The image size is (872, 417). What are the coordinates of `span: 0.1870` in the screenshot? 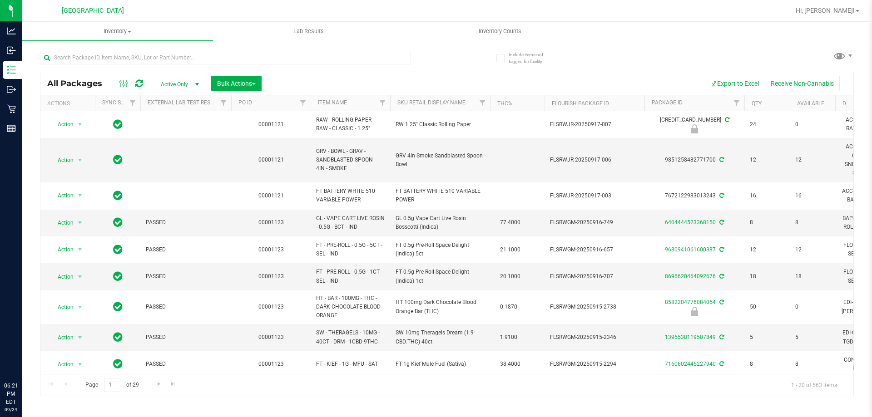 It's located at (509, 307).